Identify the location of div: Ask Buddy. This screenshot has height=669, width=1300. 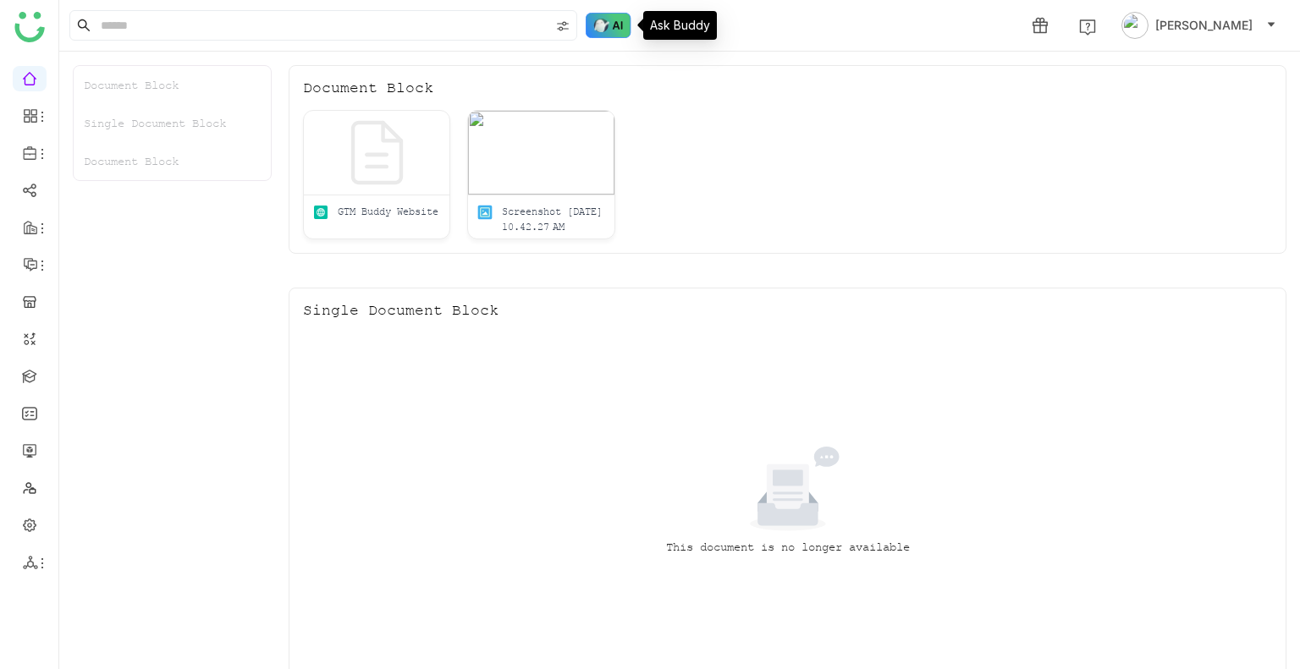
(679, 25).